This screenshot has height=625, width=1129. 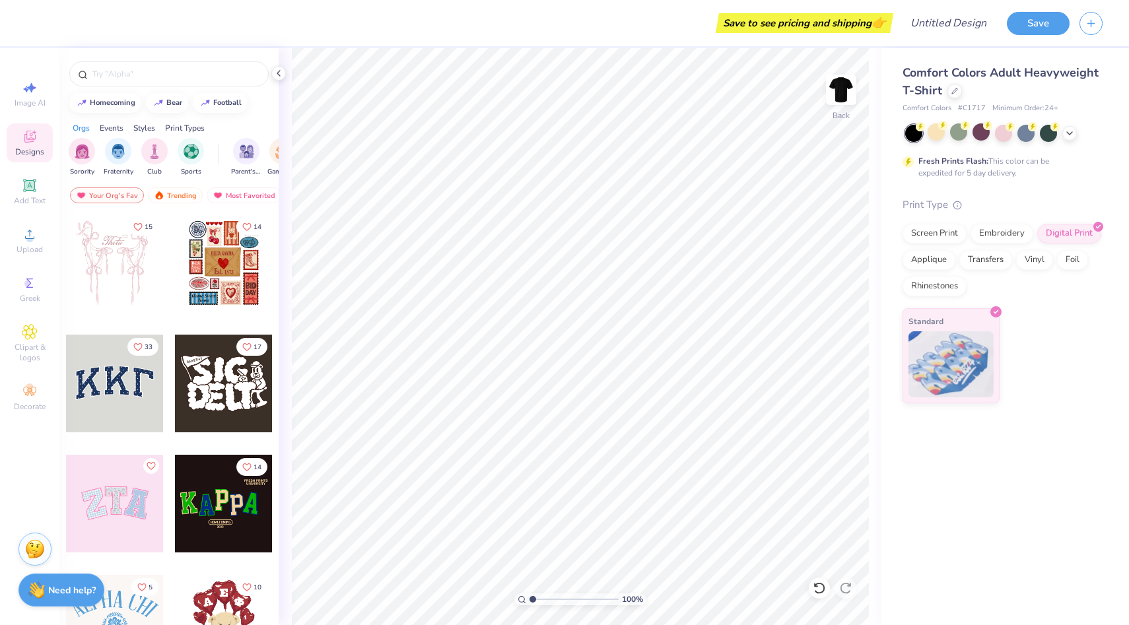 What do you see at coordinates (929, 260) in the screenshot?
I see `div: Applique` at bounding box center [929, 260].